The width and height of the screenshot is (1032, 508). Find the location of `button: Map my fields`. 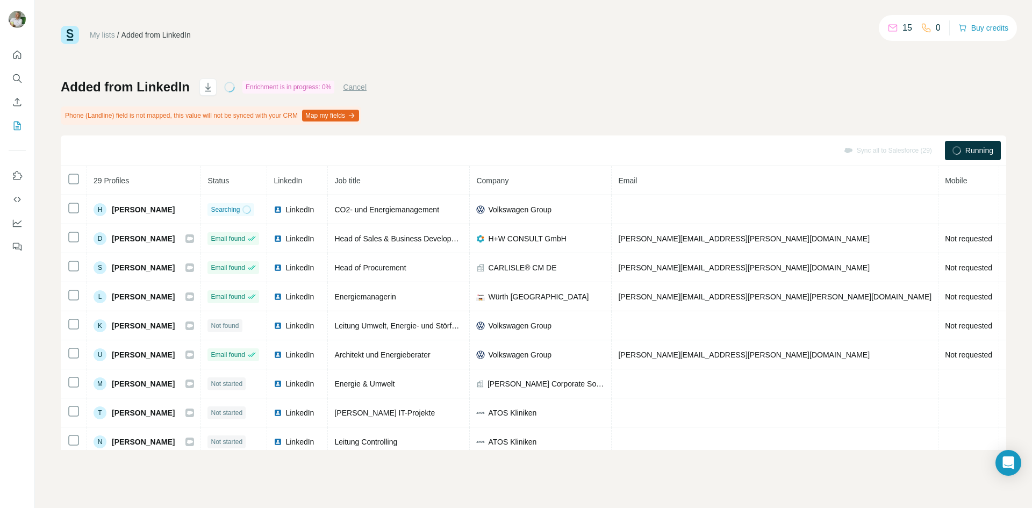

button: Map my fields is located at coordinates (331, 116).